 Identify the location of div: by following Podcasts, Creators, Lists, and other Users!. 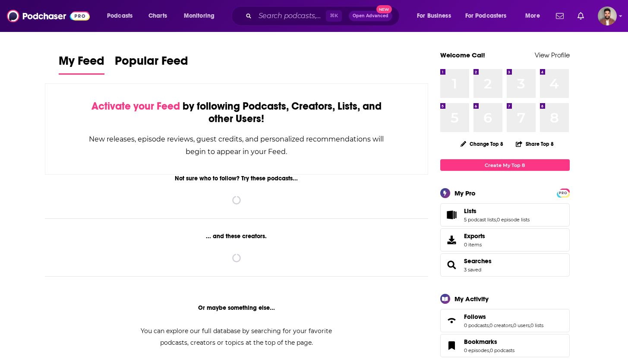
(236, 113).